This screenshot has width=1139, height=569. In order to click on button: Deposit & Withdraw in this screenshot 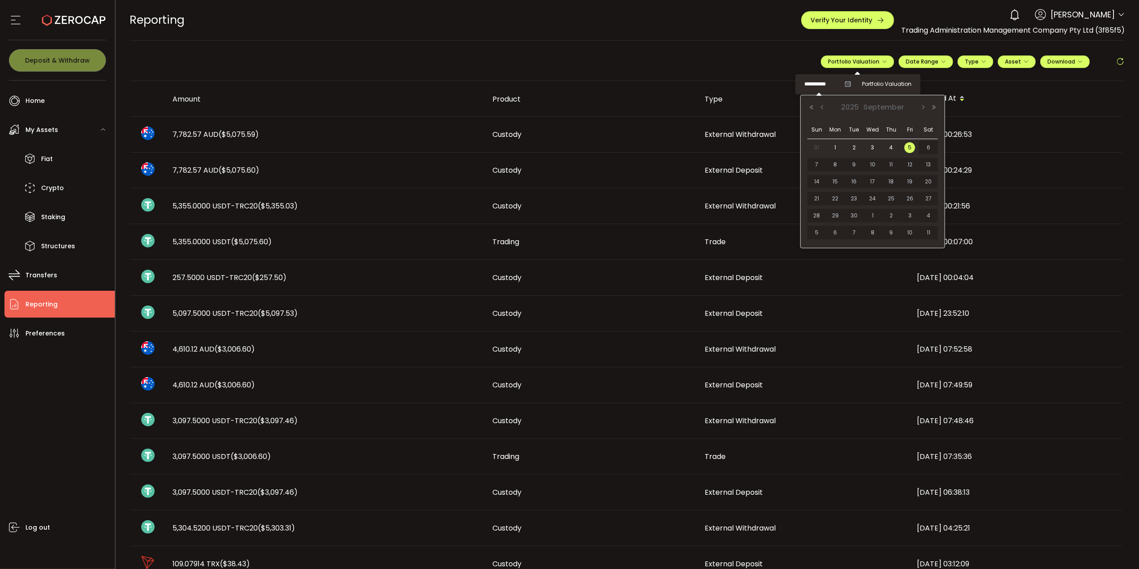, I will do `click(57, 60)`.